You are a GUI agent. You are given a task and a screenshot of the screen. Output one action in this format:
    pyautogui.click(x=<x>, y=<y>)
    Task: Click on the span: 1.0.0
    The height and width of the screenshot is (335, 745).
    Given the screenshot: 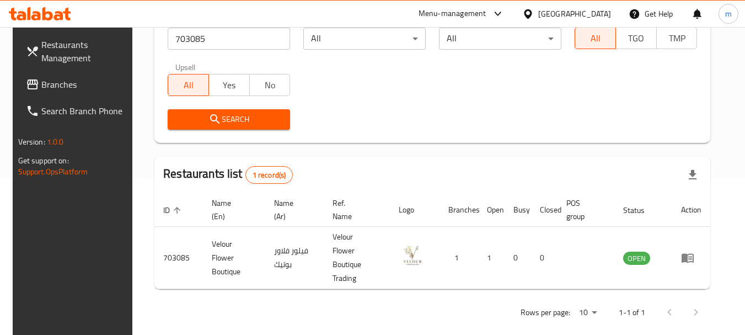 What is the action you would take?
    pyautogui.click(x=55, y=142)
    